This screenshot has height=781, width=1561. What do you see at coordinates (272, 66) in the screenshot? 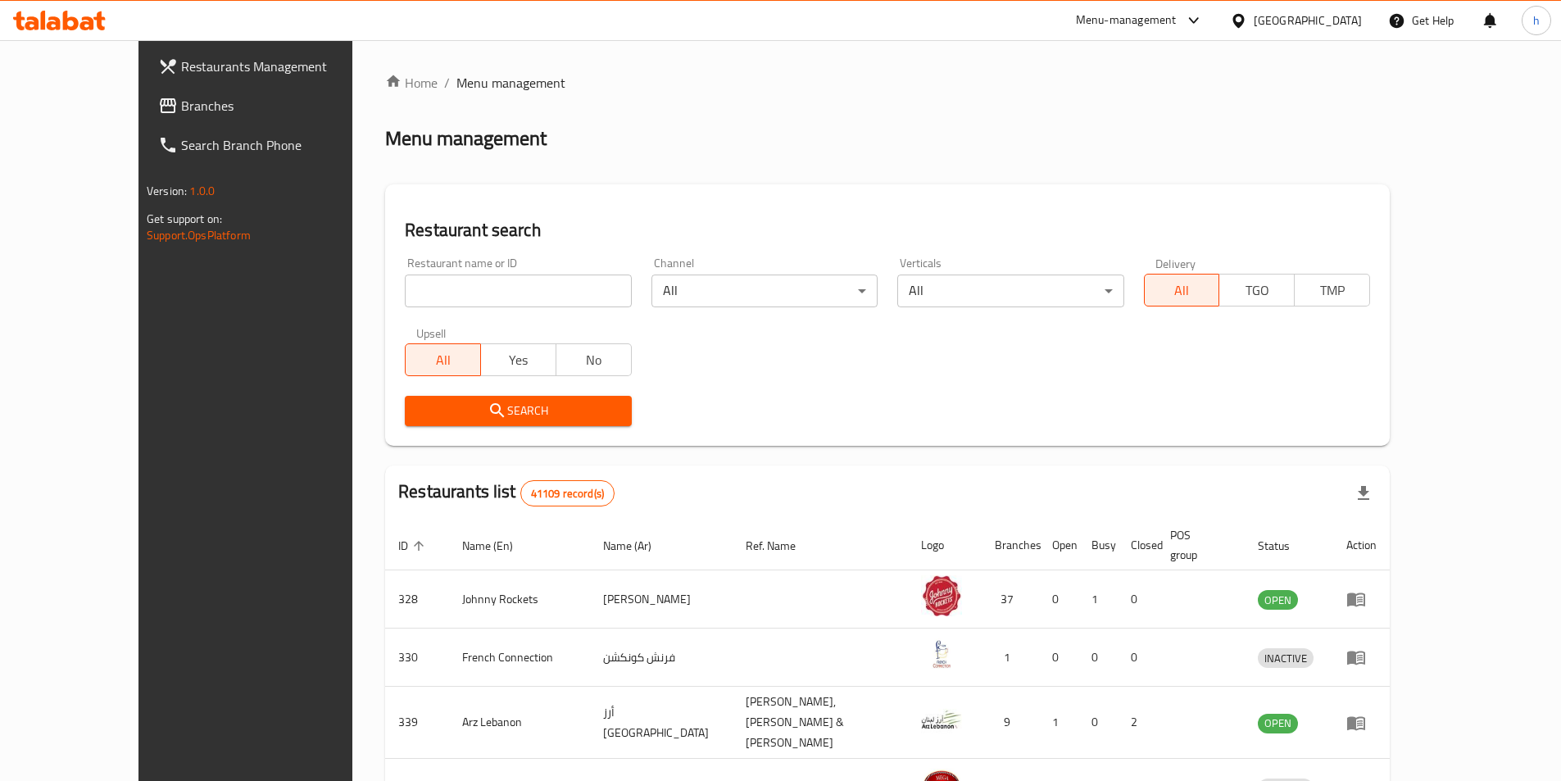
I see `a: Restaurants Management` at bounding box center [272, 66].